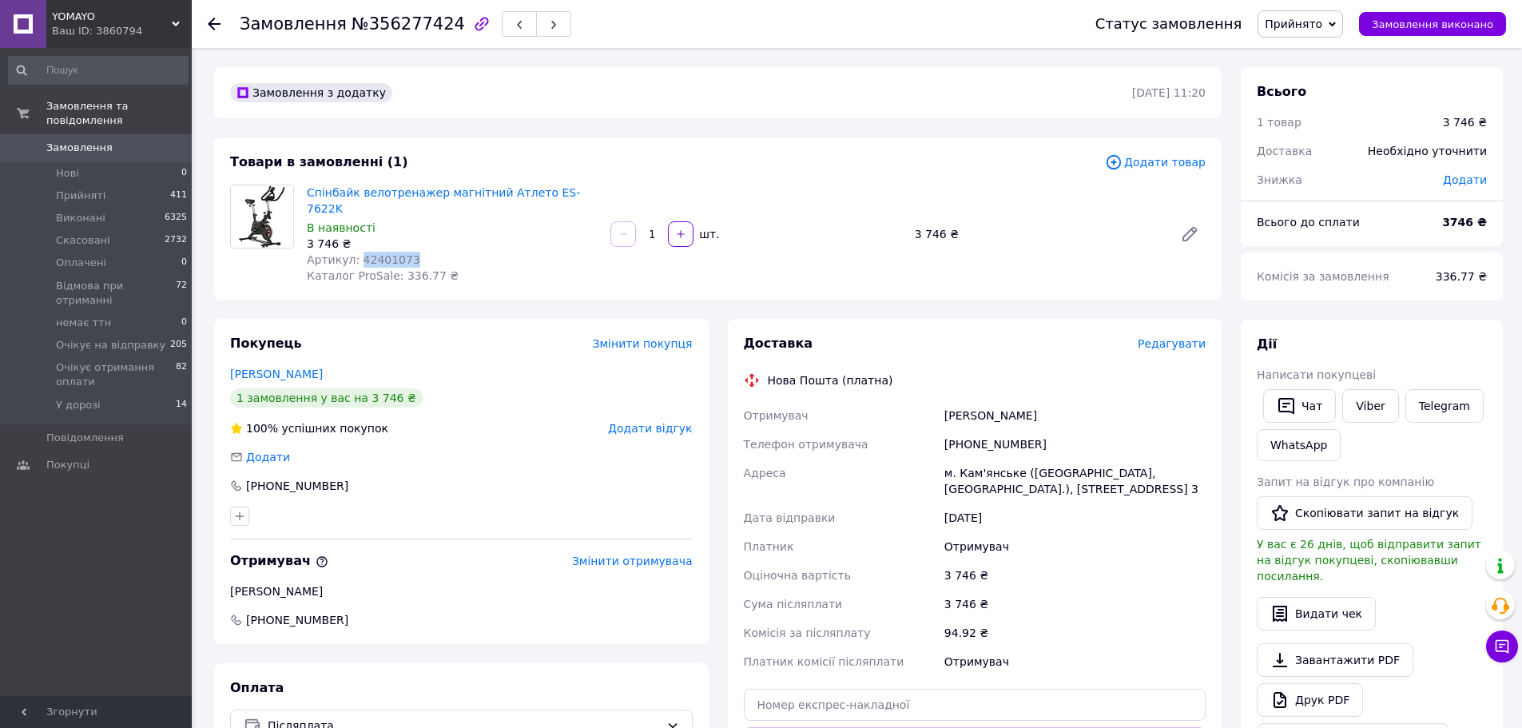 The image size is (1522, 728). Describe the element at coordinates (1169, 24) in the screenshot. I see `div: Статус замовлення` at that location.